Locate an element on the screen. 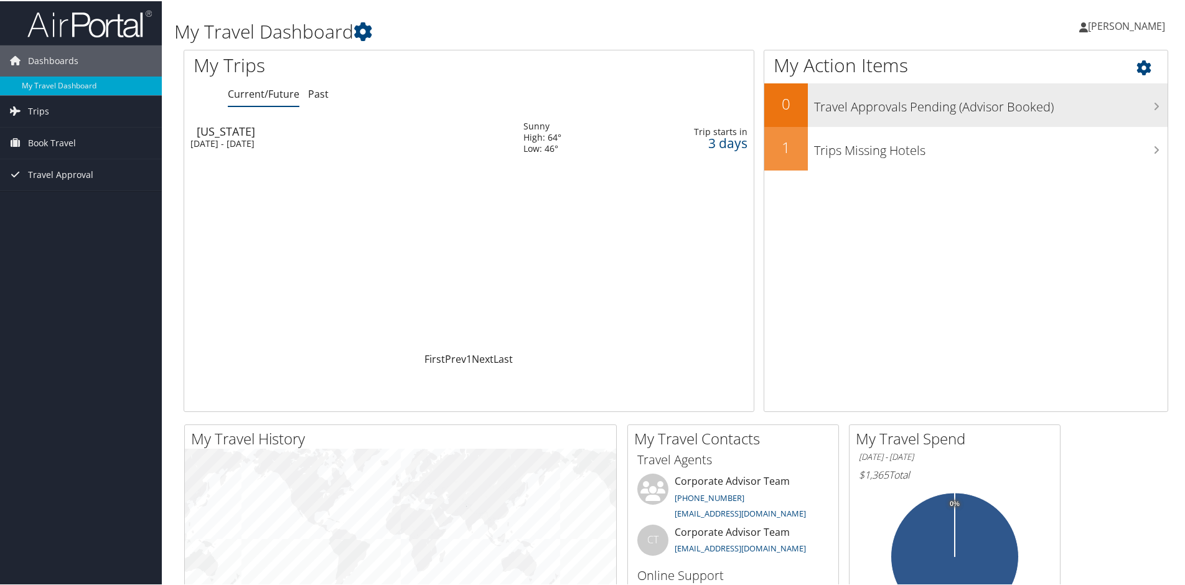 Image resolution: width=1185 pixels, height=585 pixels. a: Prev is located at coordinates (455, 358).